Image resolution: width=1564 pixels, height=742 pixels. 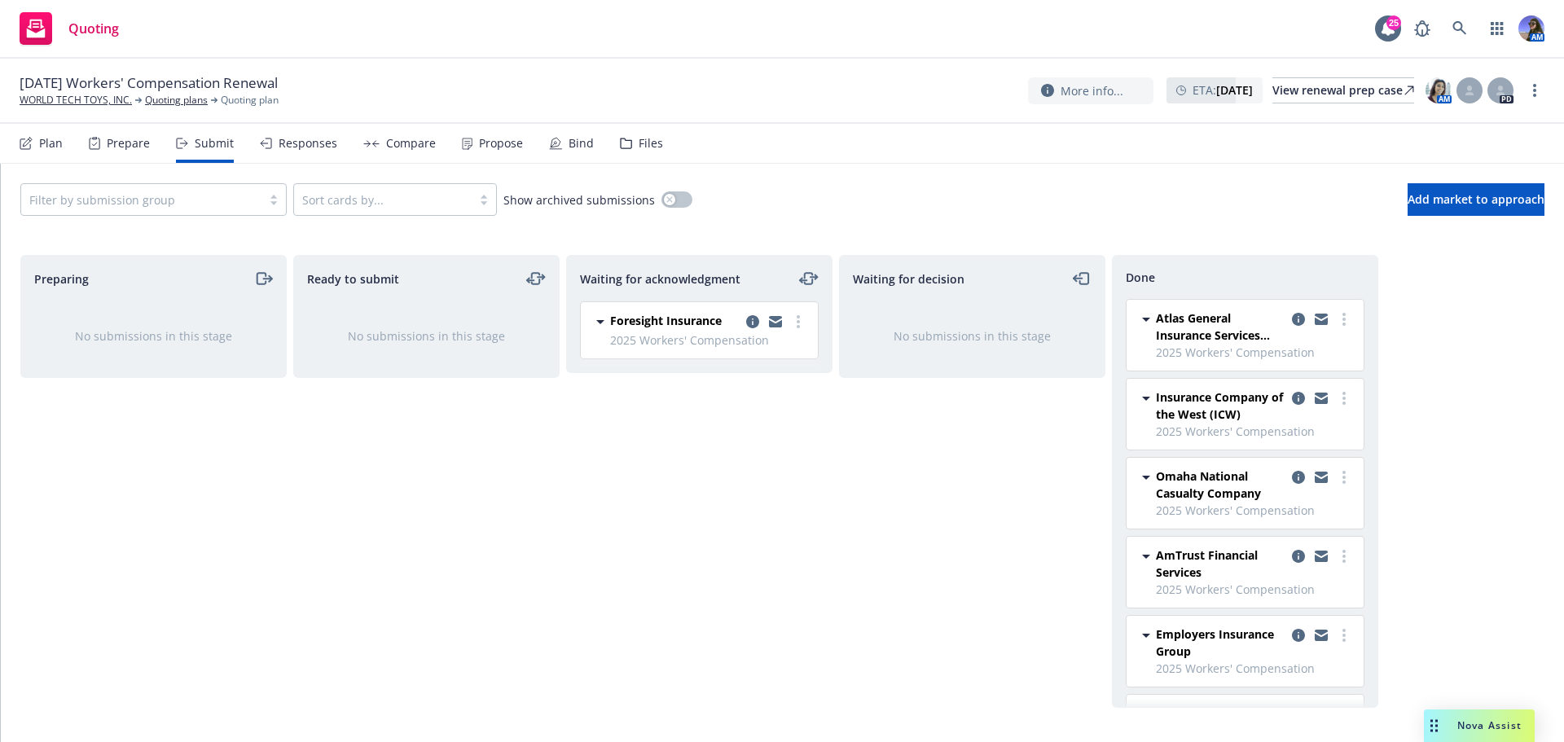 I want to click on span: Add market to approach, so click(x=1476, y=199).